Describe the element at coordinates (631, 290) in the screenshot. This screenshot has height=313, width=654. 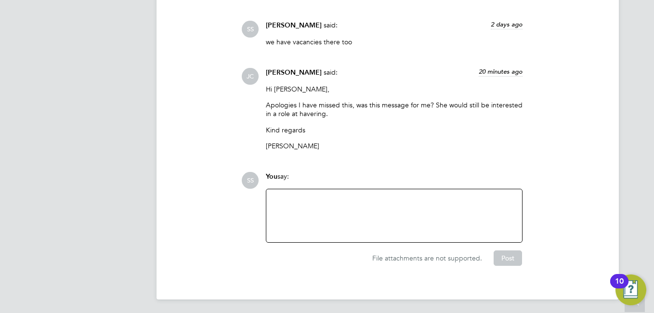
I see `button: Open Resource Center, 10 new notifications` at that location.